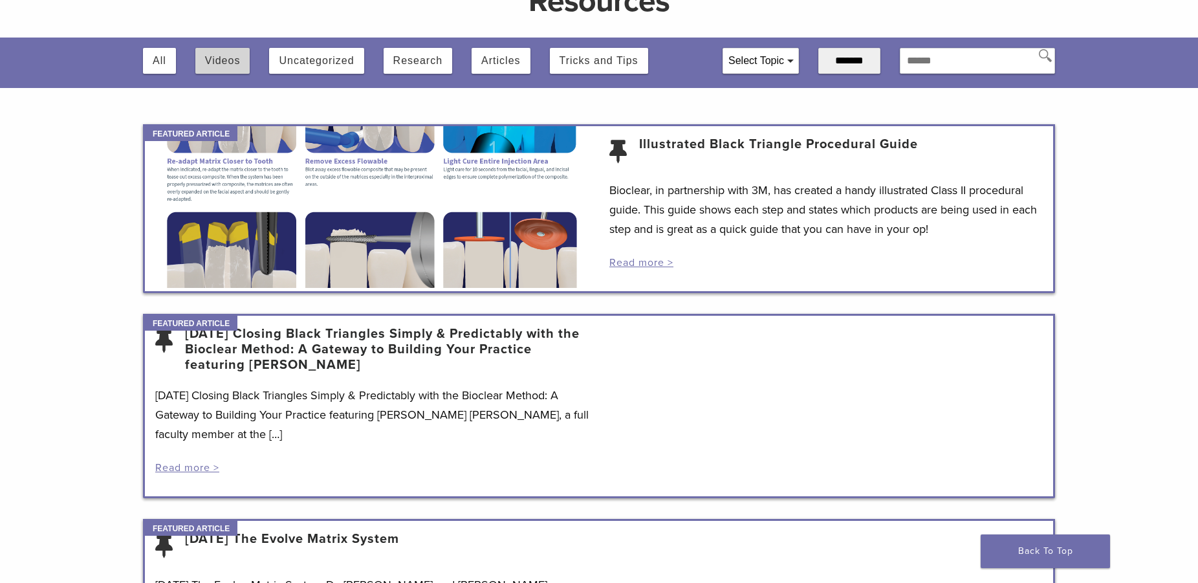  Describe the element at coordinates (778, 152) in the screenshot. I see `a: Illustrated Black Triangle Procedural Guide` at that location.